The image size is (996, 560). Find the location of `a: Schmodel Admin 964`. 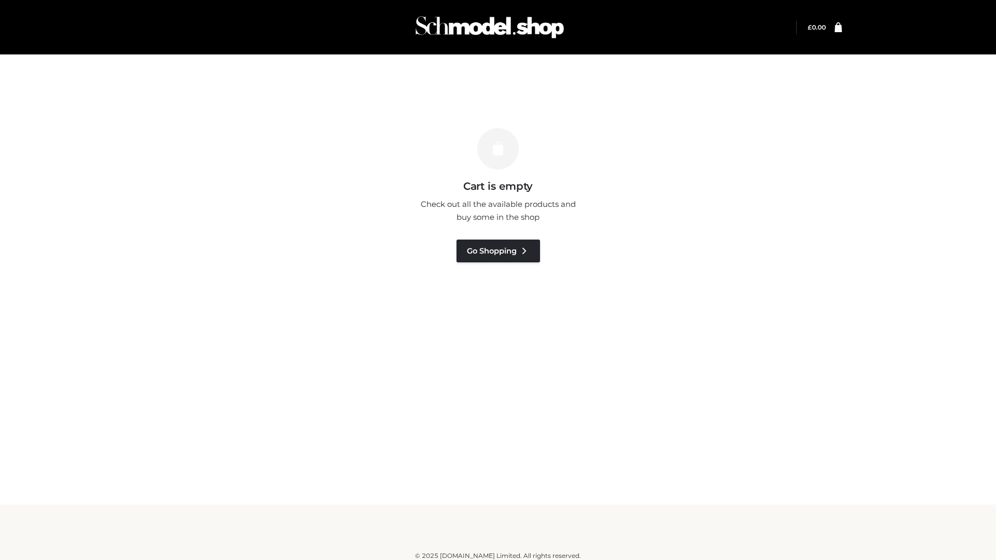

a: Schmodel Admin 964 is located at coordinates (490, 27).